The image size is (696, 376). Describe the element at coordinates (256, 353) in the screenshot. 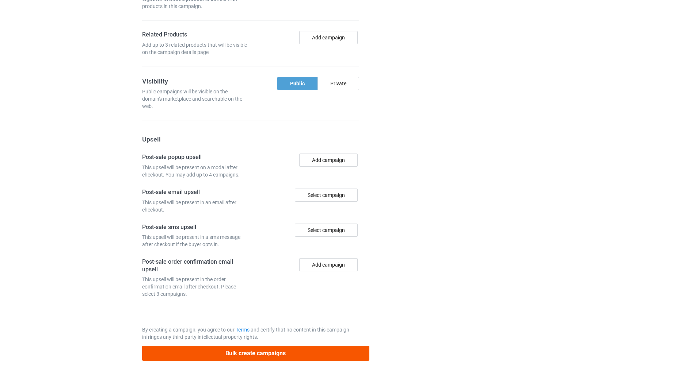

I see `button: Bulk create campaigns` at that location.